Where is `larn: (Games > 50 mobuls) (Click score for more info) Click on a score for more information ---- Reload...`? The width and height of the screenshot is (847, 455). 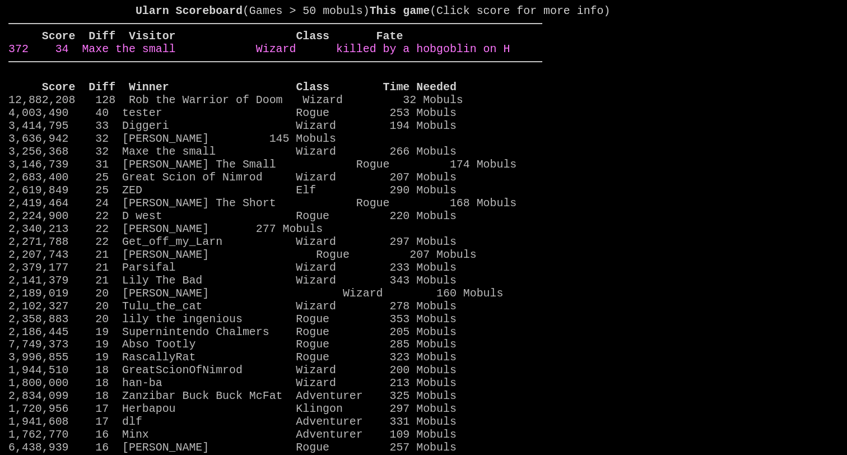 larn: (Games > 50 mobuls) (Click score for more info) Click on a score for more information ---- Reload... is located at coordinates (275, 218).